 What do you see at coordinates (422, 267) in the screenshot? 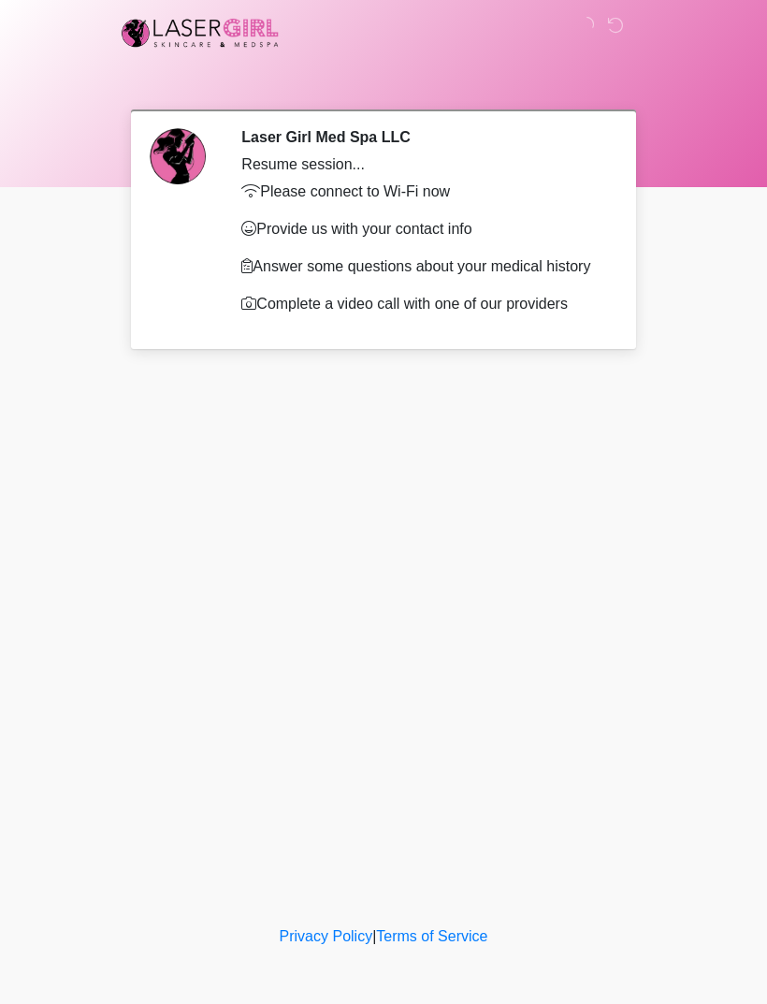
I see `p: Answer some questions about your medical history` at bounding box center [422, 267].